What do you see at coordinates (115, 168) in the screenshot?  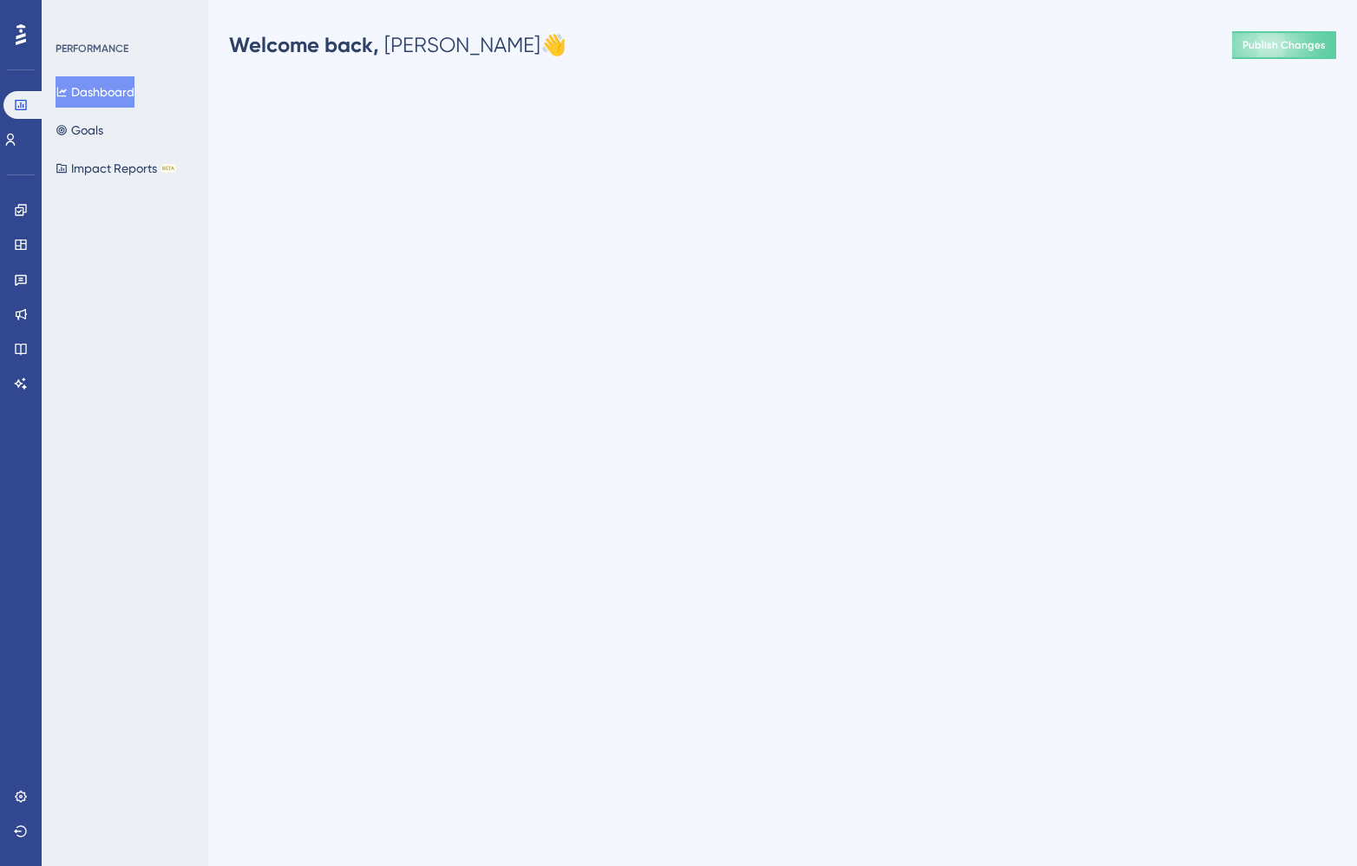 I see `button: Impact ReportsBETA` at bounding box center [115, 168].